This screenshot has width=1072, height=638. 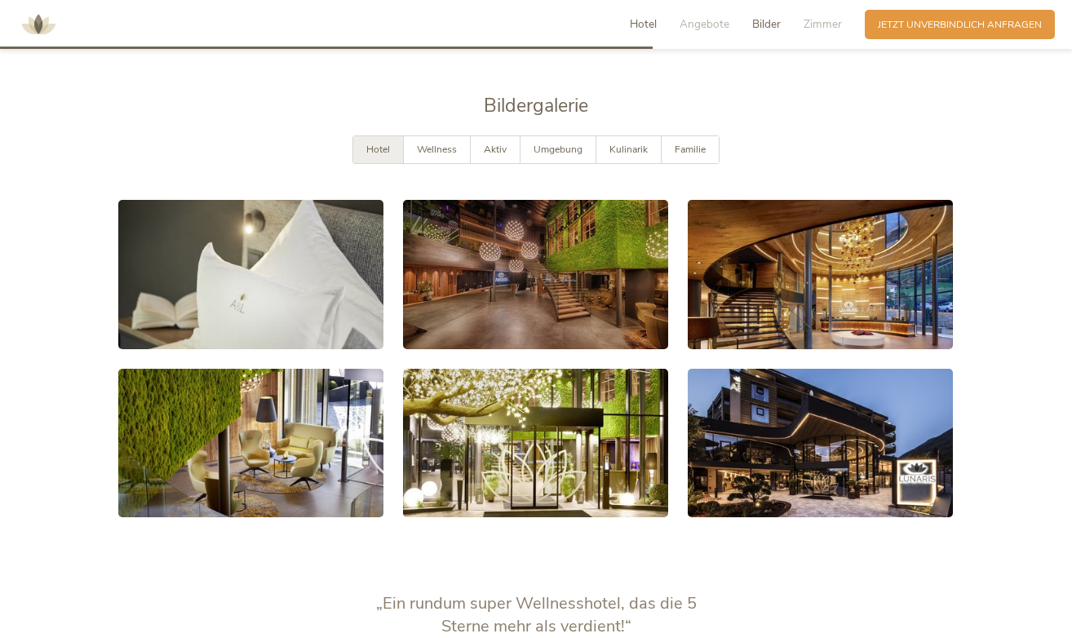 I want to click on span: Jetzt unverbindlich anfragen, so click(x=960, y=24).